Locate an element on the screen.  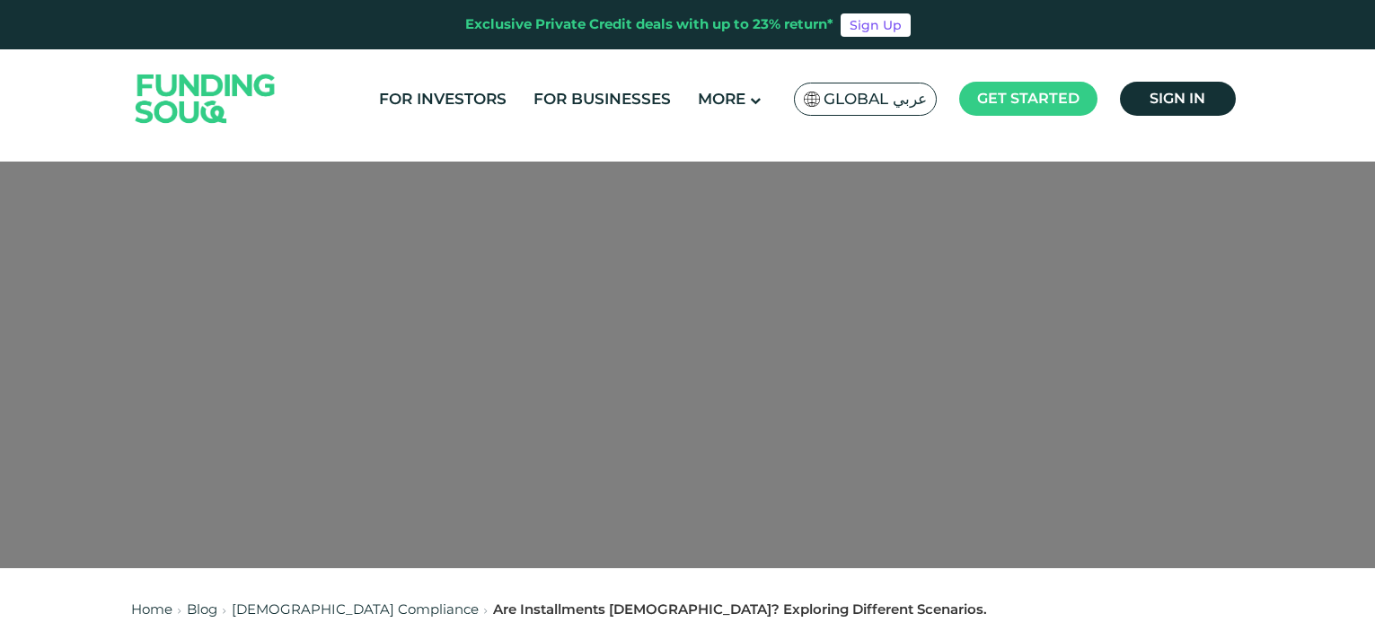
img: Logo is located at coordinates (206, 98).